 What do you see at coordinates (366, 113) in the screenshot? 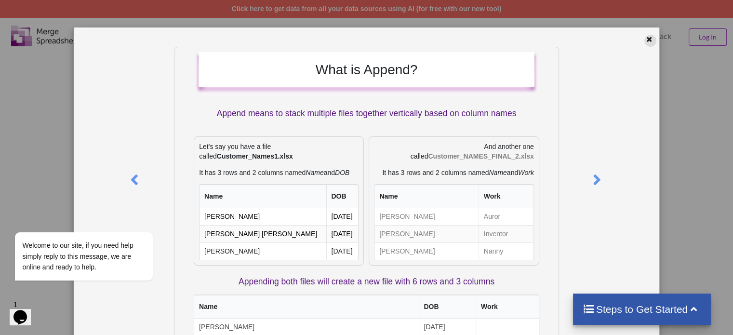
I see `p: Append means to stack multiple files together vertically based on column names` at bounding box center [366, 113].